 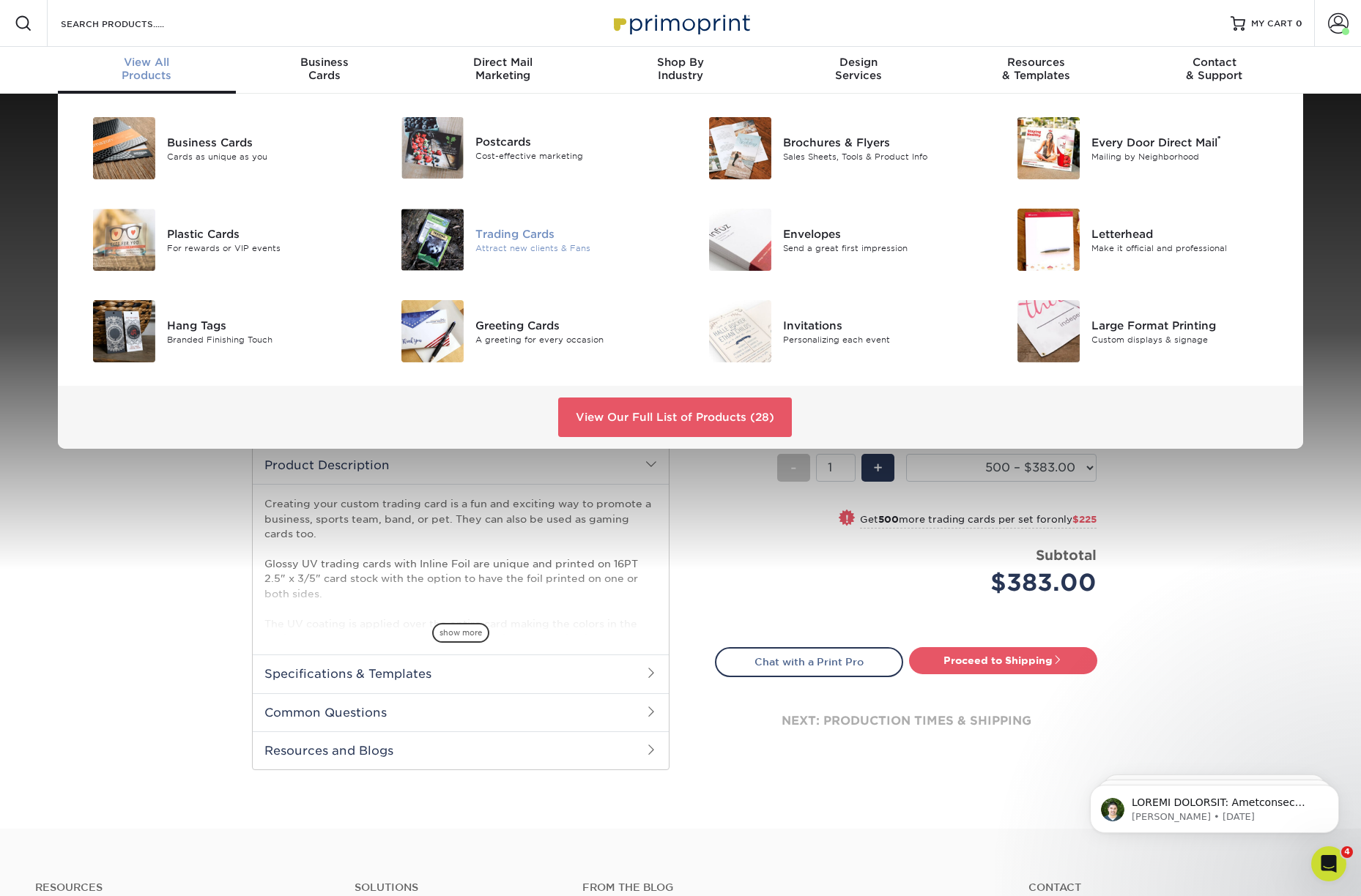 What do you see at coordinates (1007, 583) in the screenshot?
I see `div: $383.00` at bounding box center [1007, 583].